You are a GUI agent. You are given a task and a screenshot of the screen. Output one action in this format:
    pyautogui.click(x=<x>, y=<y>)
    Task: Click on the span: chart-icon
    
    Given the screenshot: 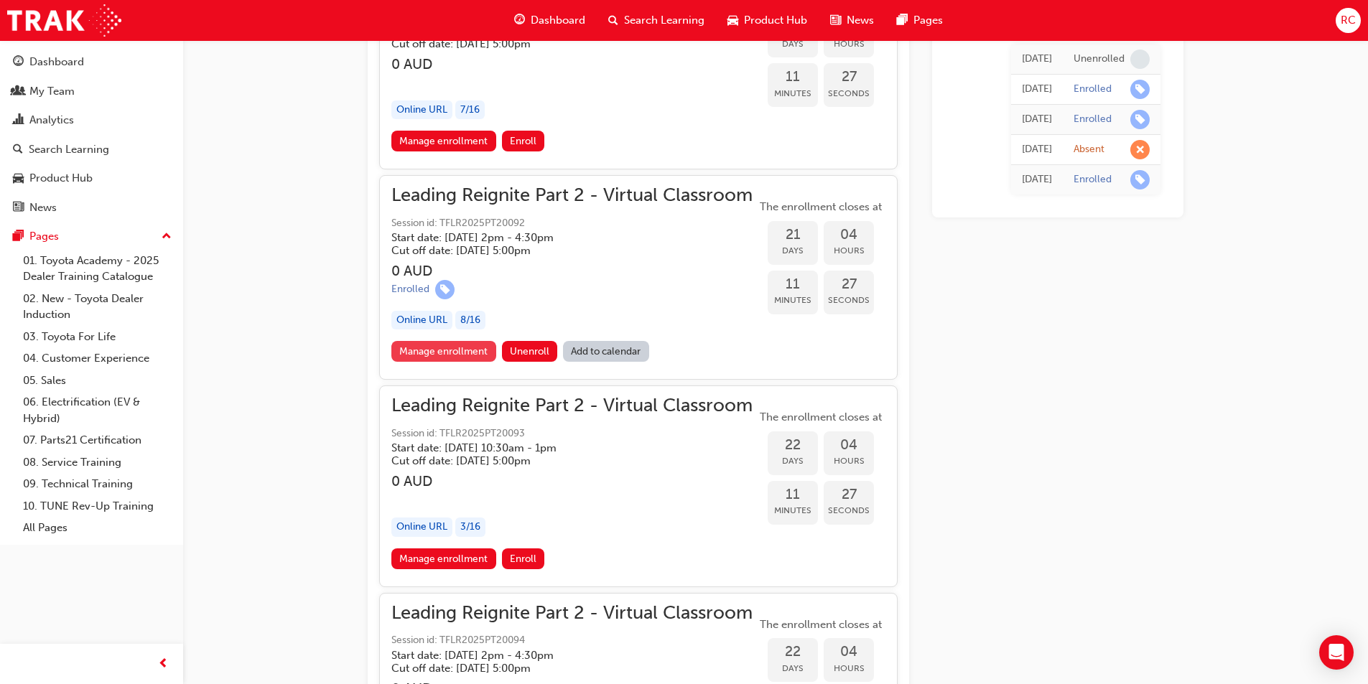 What is the action you would take?
    pyautogui.click(x=18, y=121)
    